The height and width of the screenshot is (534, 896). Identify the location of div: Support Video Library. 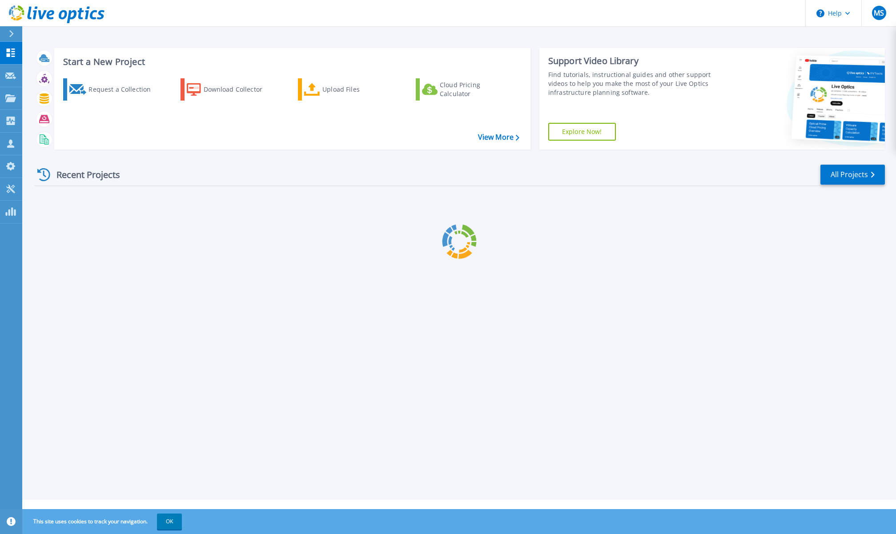
(637, 61).